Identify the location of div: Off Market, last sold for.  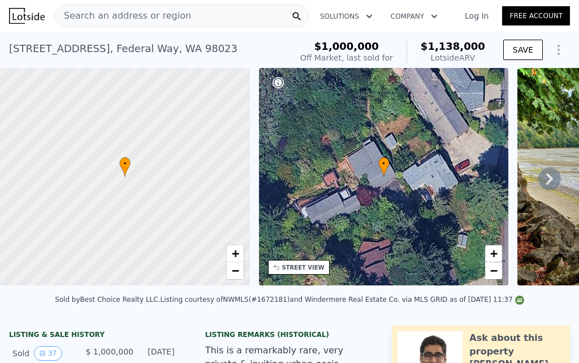
(347, 58).